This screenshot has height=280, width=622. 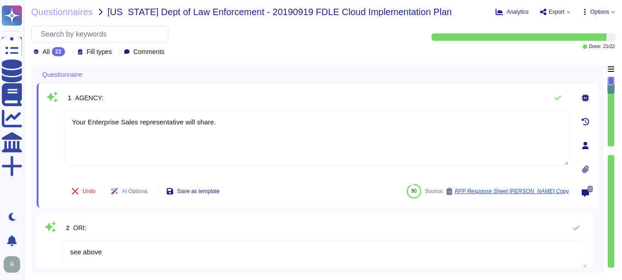 What do you see at coordinates (62, 12) in the screenshot?
I see `span: Questionnaires` at bounding box center [62, 12].